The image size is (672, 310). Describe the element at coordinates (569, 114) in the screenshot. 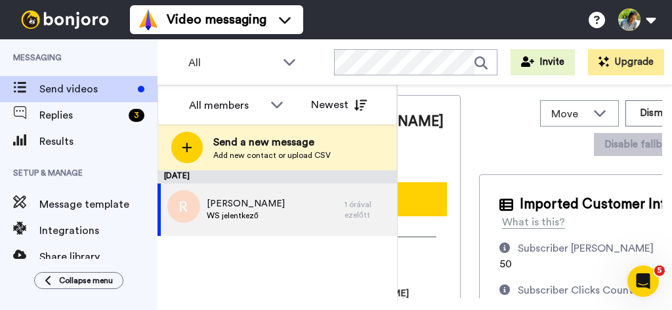

I see `span: Move` at that location.